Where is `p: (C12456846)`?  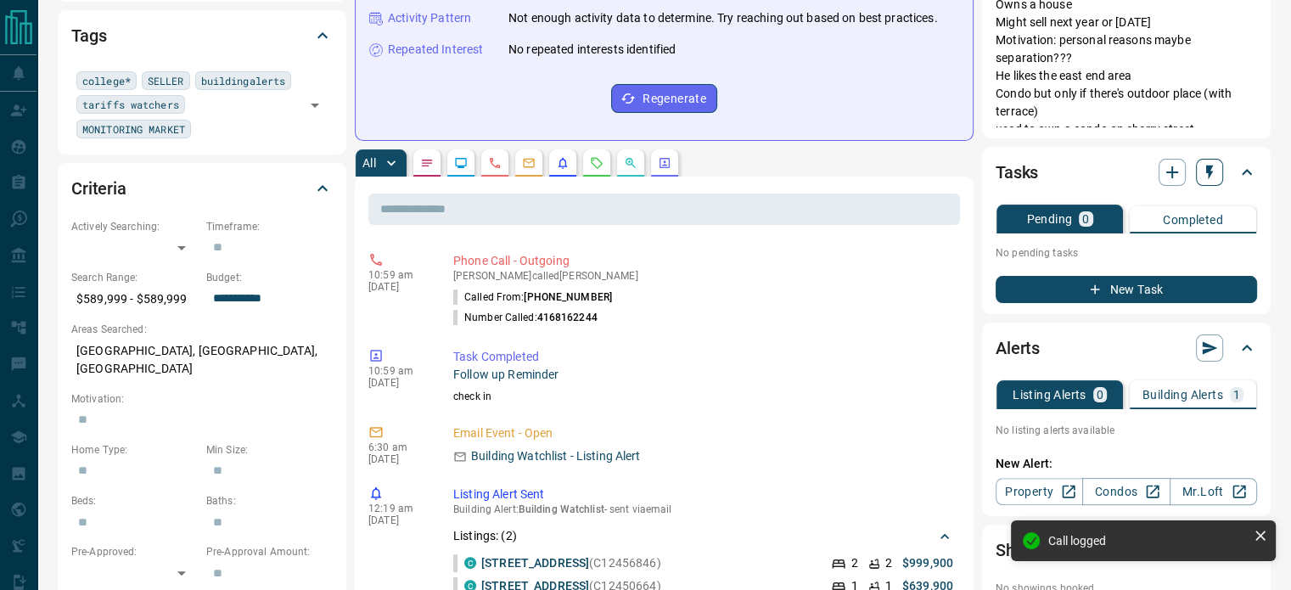 p: (C12456846) is located at coordinates (571, 563).